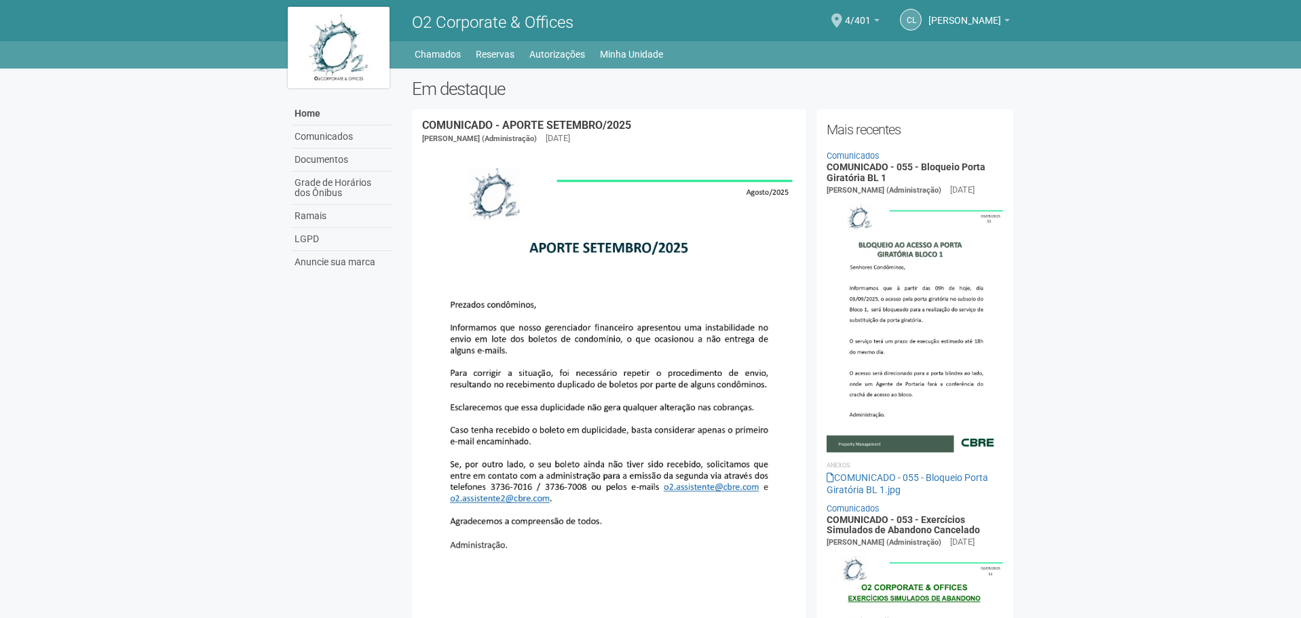  Describe the element at coordinates (341, 240) in the screenshot. I see `a: LGPD` at that location.